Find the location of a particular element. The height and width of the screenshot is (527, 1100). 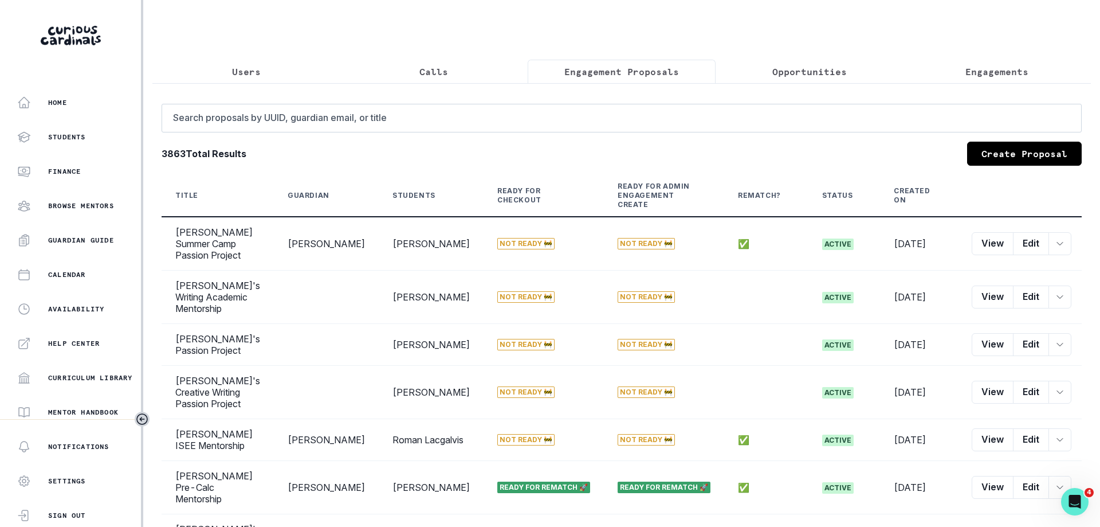

p: Engagements is located at coordinates (997, 72).